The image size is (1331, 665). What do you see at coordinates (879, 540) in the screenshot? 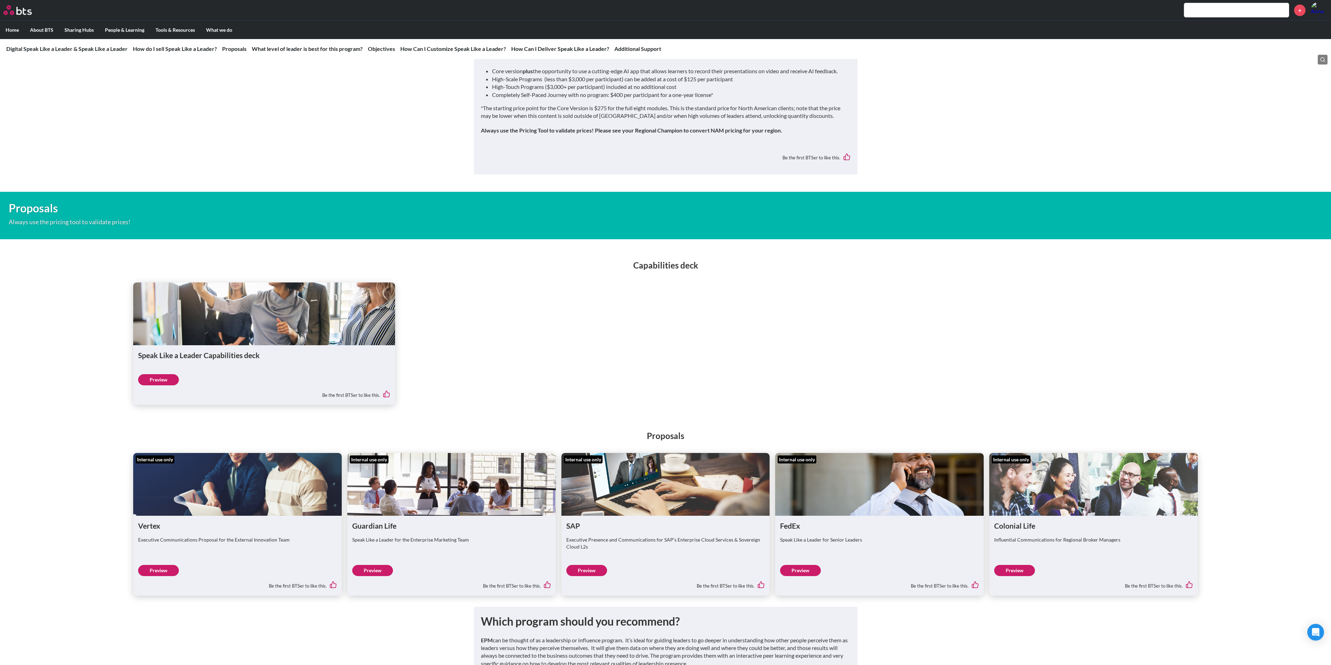
I see `p: Speak Like a Leader for Senior Leaders` at bounding box center [879, 540].